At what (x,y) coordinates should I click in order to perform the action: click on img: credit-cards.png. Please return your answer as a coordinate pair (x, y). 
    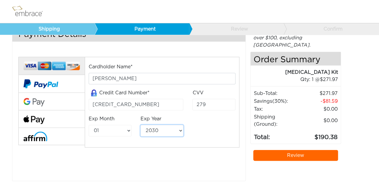
    Looking at the image, I should click on (52, 66).